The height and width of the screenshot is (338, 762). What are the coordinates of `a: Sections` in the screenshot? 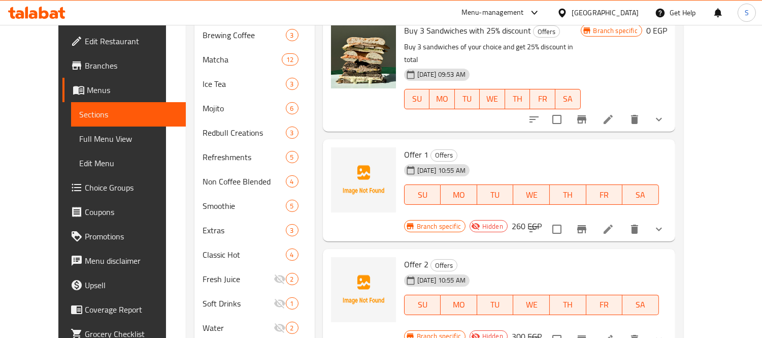 It's located at (128, 114).